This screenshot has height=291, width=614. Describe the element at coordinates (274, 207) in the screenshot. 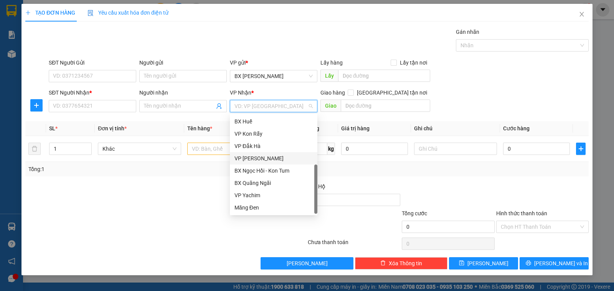

I see `div: Măng Đen` at that location.